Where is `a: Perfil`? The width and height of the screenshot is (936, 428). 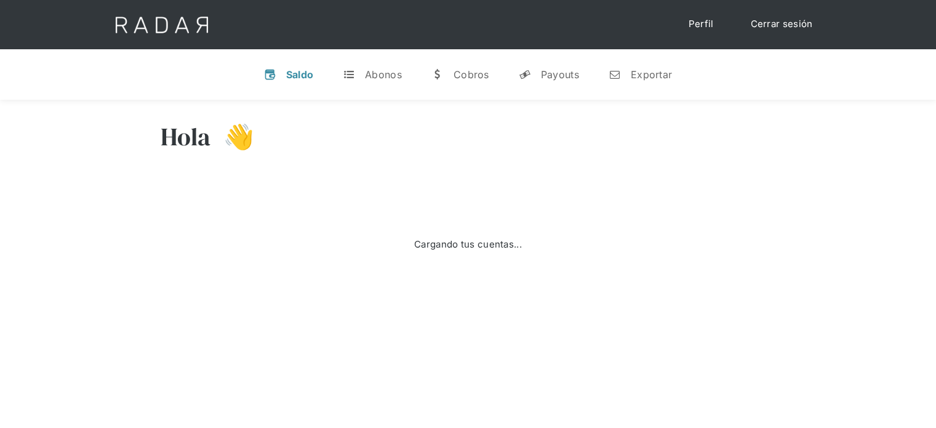 a: Perfil is located at coordinates (701, 24).